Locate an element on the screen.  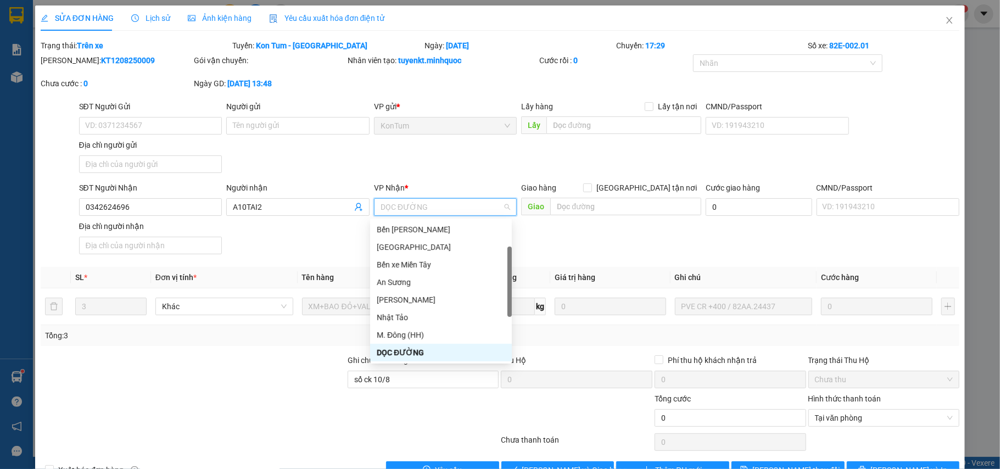
b: 82E-002.01 is located at coordinates (849, 46).